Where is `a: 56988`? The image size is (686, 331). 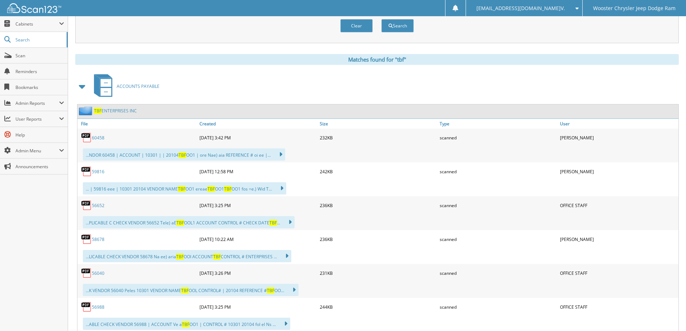
a: 56988 is located at coordinates (98, 307).